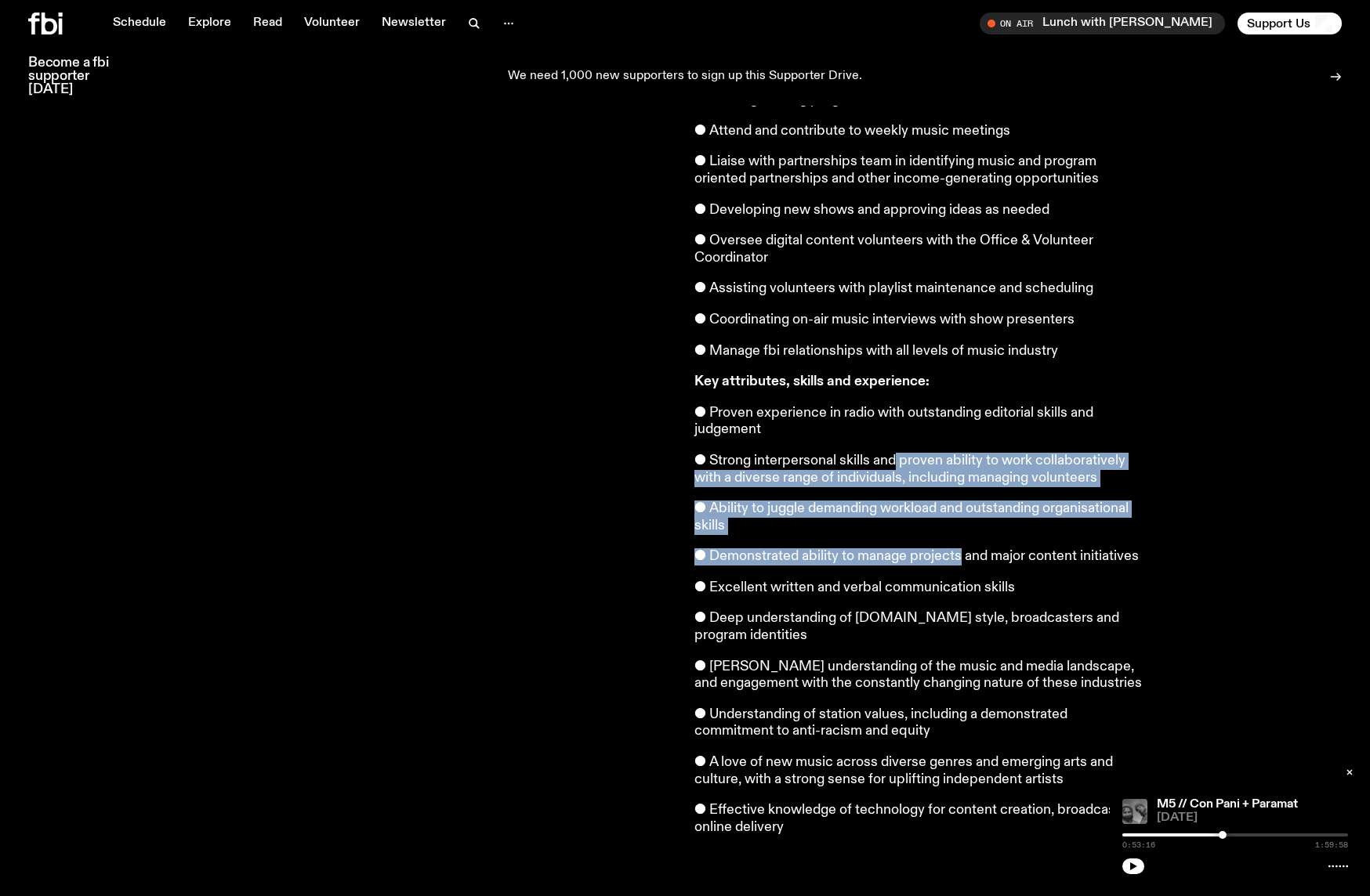 The height and width of the screenshot is (896, 1370). Describe the element at coordinates (920, 351) in the screenshot. I see `p: ● Manage fbi relationships with all levels of music industry` at that location.